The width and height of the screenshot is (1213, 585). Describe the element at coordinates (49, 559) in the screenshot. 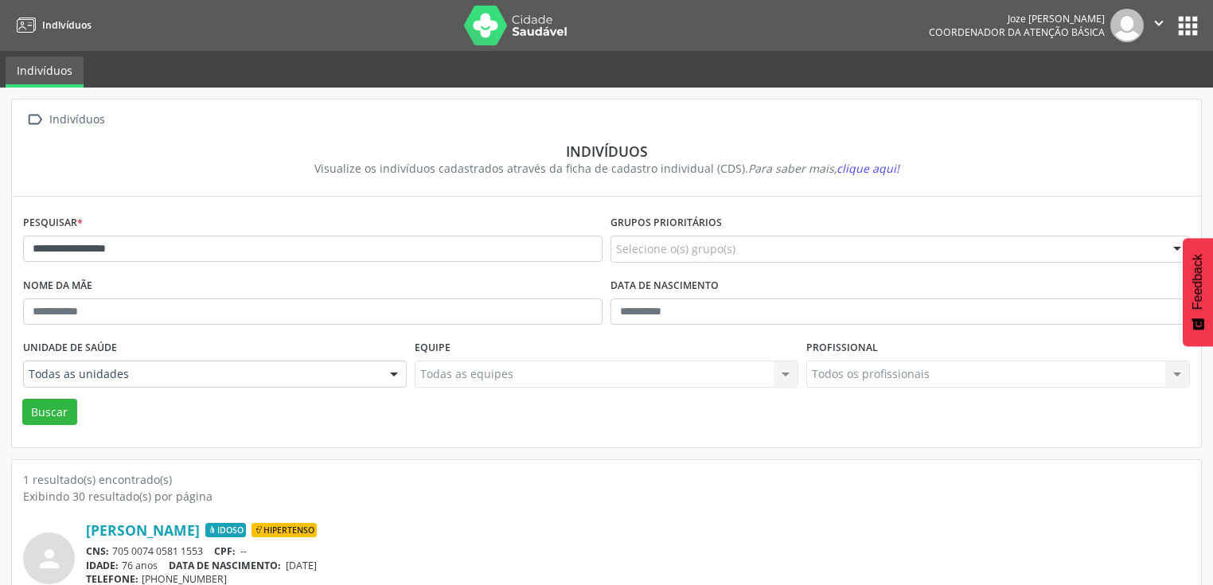

I see `i: person` at that location.